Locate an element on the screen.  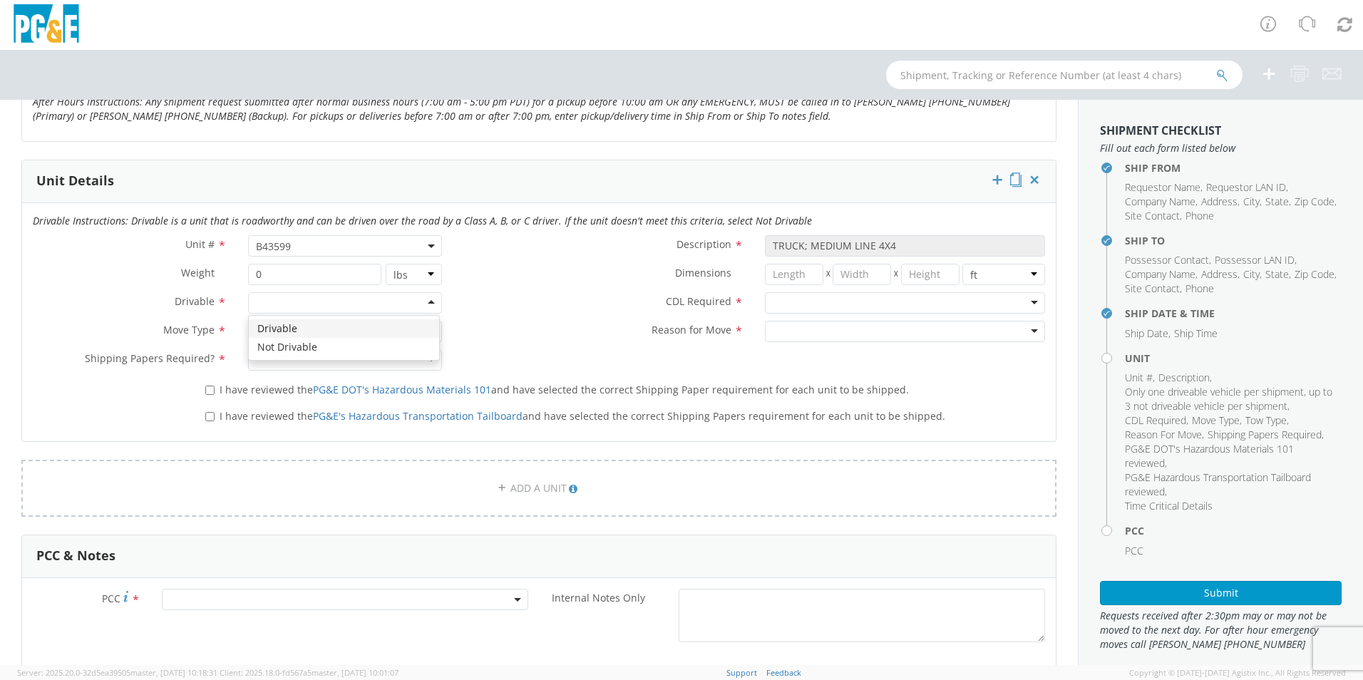
span: B43599 is located at coordinates (345, 246).